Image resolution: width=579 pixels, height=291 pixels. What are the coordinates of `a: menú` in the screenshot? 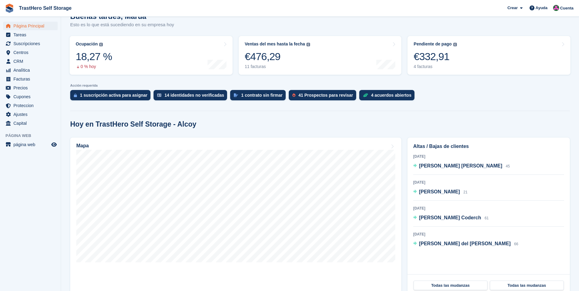 It's located at (30, 145).